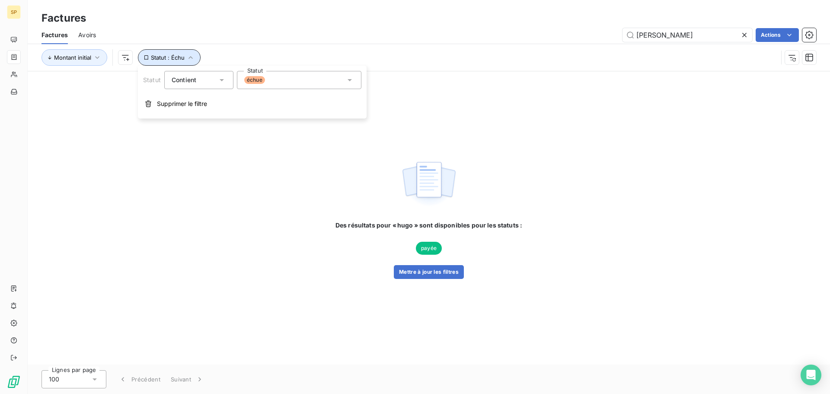 This screenshot has height=394, width=830. Describe the element at coordinates (688, 35) in the screenshot. I see `input: Rechercher` at that location.